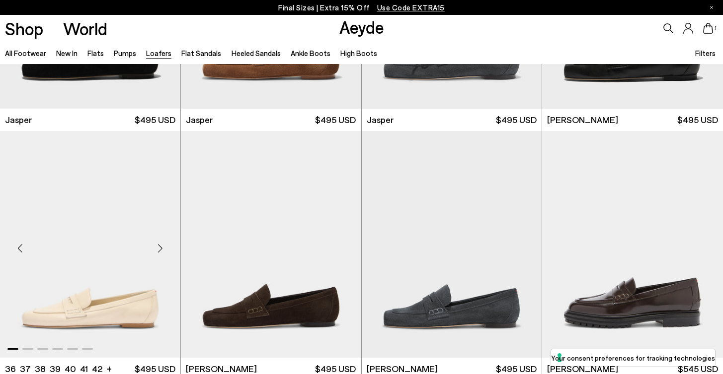 Image resolution: width=723 pixels, height=374 pixels. What do you see at coordinates (25, 53) in the screenshot?
I see `a: All Footwear` at bounding box center [25, 53].